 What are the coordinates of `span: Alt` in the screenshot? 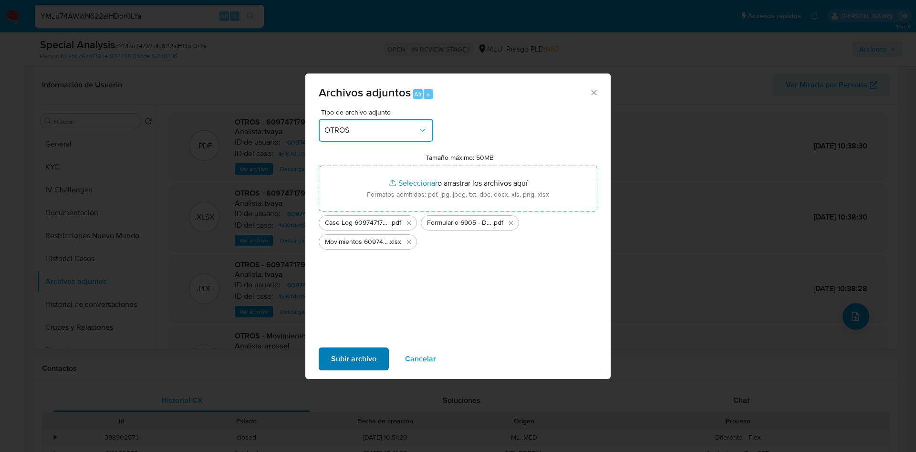 It's located at (418, 94).